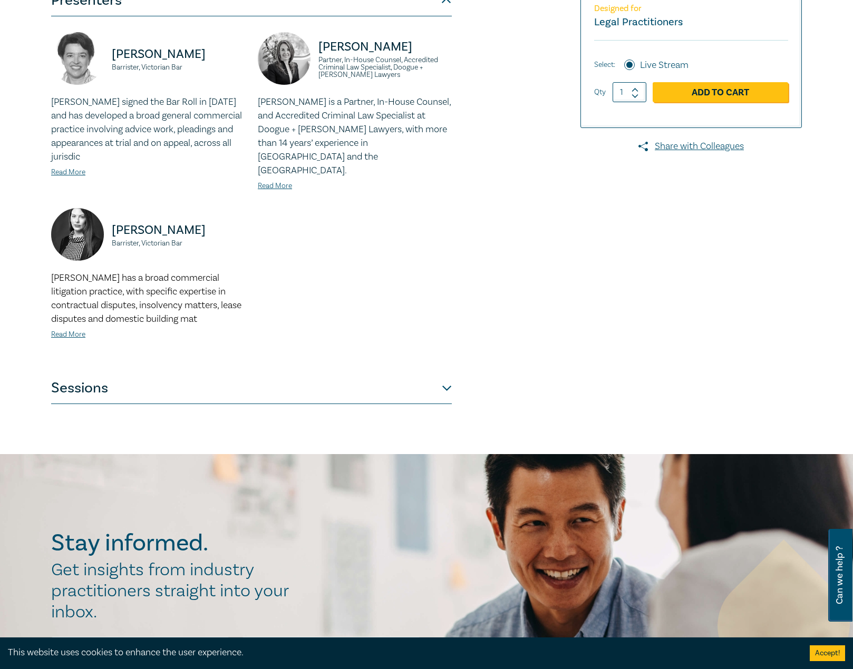 The width and height of the screenshot is (853, 669). Describe the element at coordinates (600, 92) in the screenshot. I see `label: Qty` at that location.